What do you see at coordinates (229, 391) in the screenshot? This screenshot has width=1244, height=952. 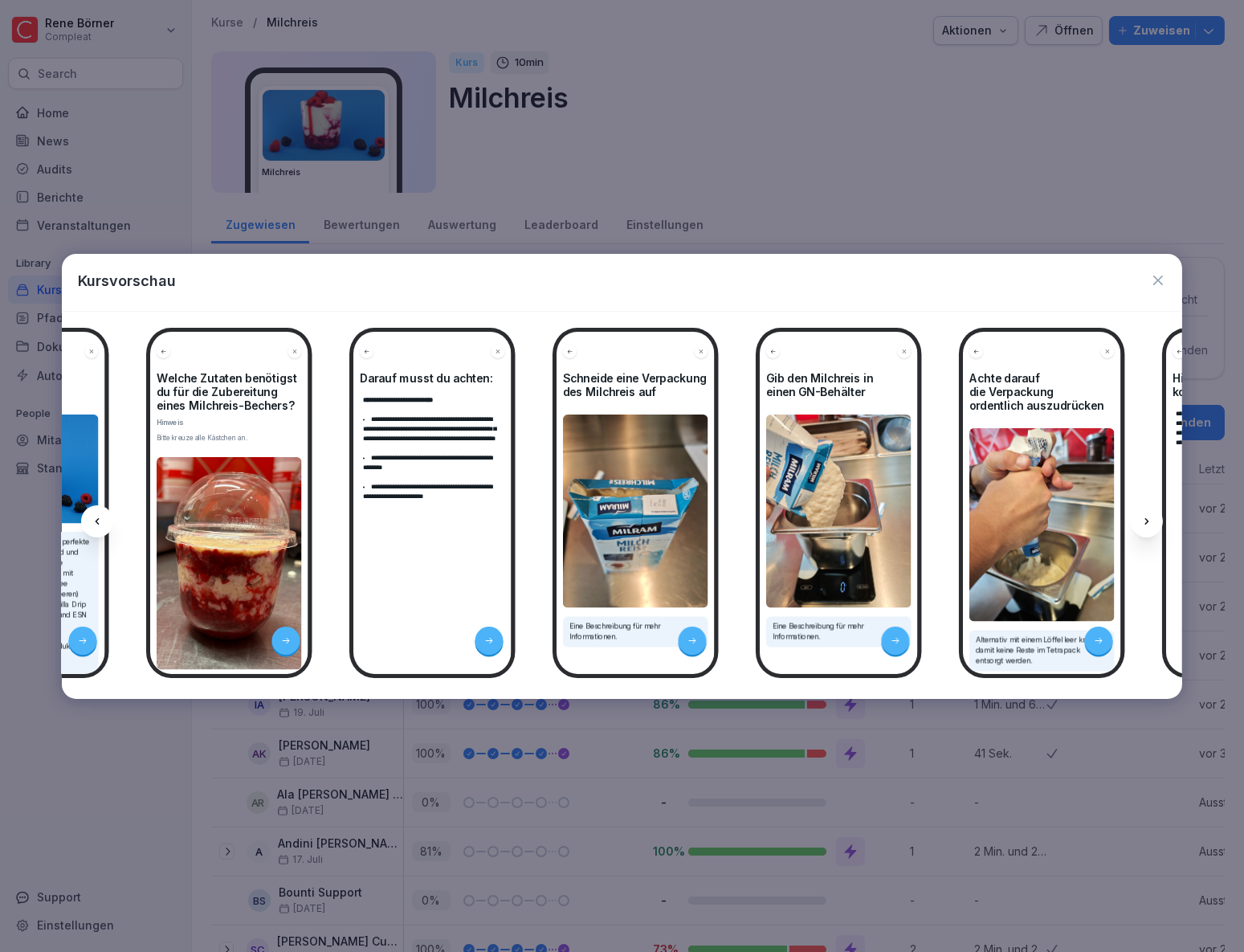 I see `h4: Welche Zutaten benötigst du für die Zubereitung eines Milchreis-Bechers?` at bounding box center [229, 391].